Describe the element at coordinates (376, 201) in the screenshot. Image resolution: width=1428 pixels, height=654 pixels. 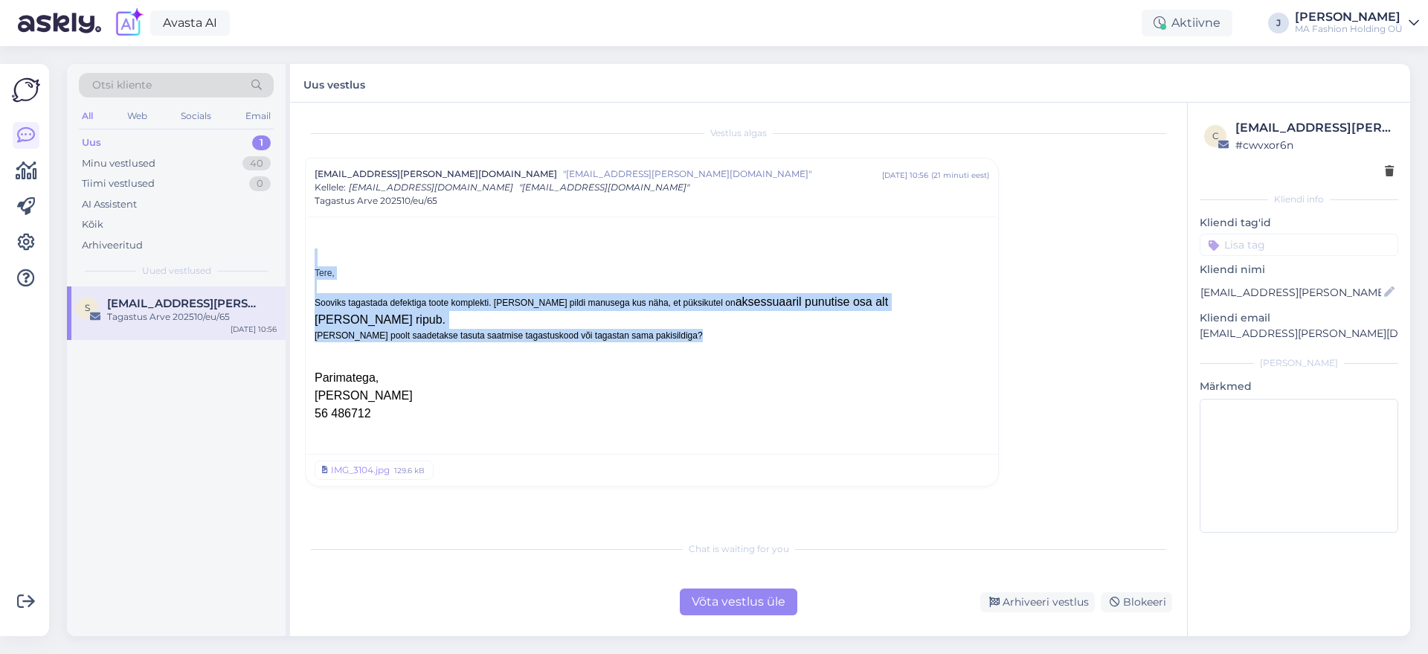
I see `span: Tagastus Arve 202510/eu/65` at that location.